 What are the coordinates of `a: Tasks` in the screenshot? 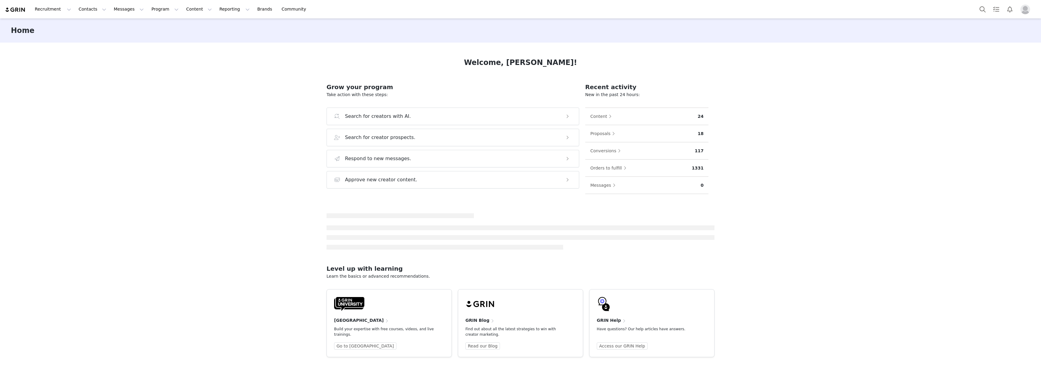 It's located at (996, 9).